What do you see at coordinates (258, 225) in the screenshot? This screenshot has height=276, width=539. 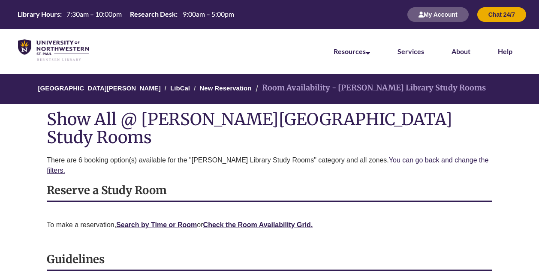 I see `strong: Check the Room Availability Grid.` at bounding box center [258, 225].